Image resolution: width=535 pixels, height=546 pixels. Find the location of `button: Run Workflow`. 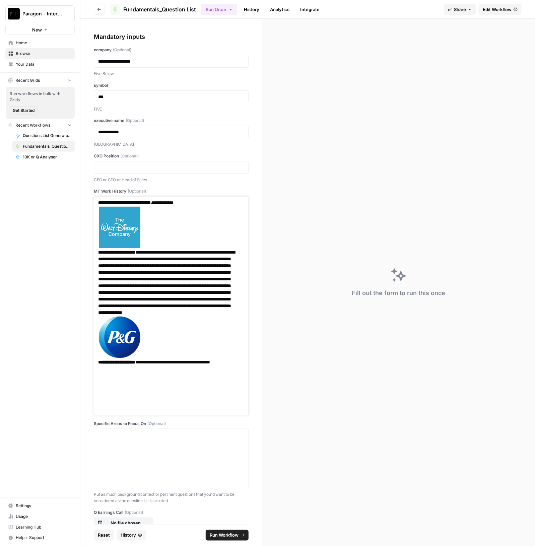

button: Run Workflow is located at coordinates (227, 535).